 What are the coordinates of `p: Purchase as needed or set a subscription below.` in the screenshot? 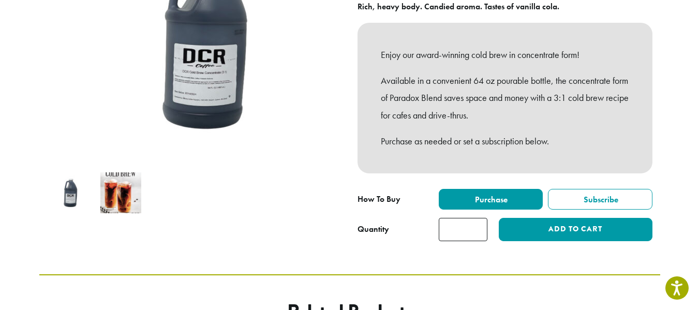 It's located at (505, 141).